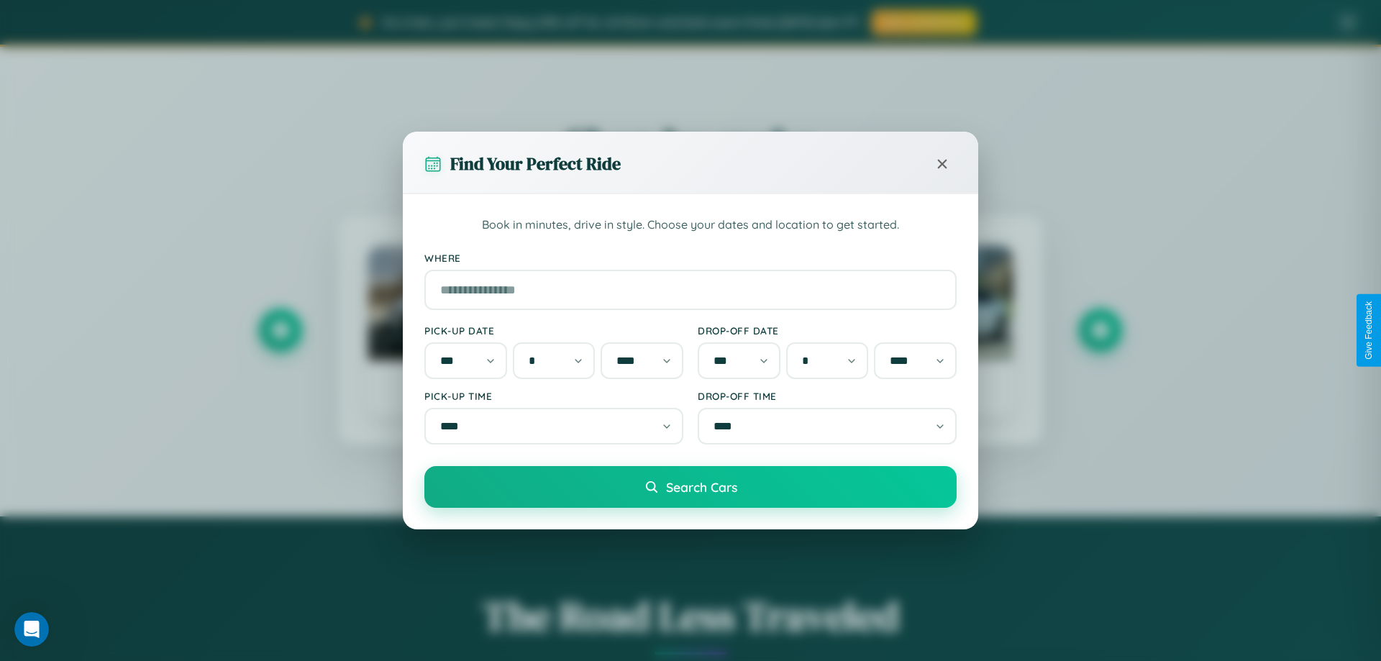 This screenshot has width=1381, height=661. What do you see at coordinates (535, 163) in the screenshot?
I see `h3: Find Your Perfect Ride` at bounding box center [535, 163].